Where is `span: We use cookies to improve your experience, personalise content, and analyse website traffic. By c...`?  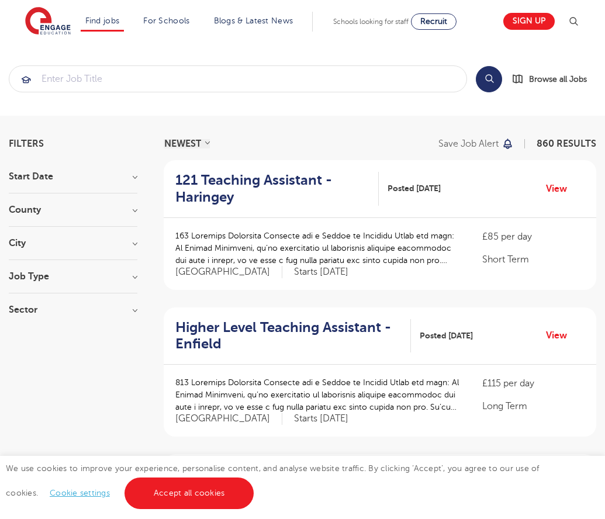 span: We use cookies to improve your experience, personalise content, and analyse website traffic. By c... is located at coordinates (272, 480).